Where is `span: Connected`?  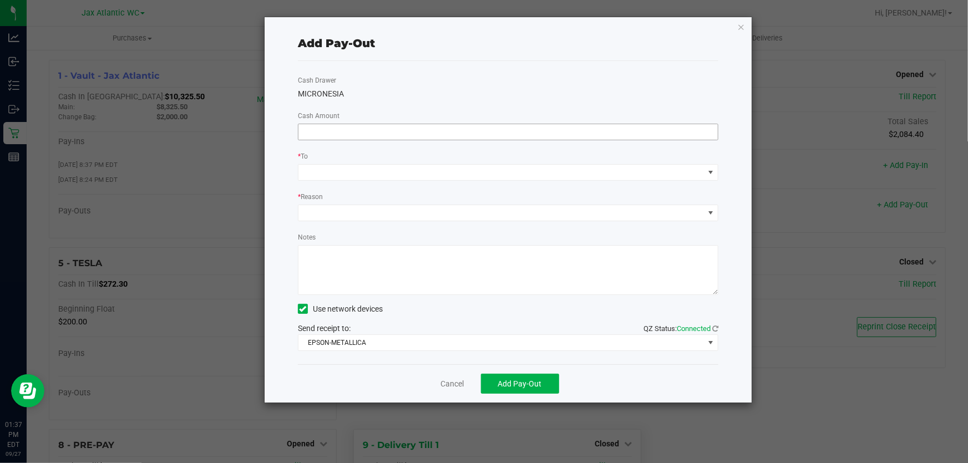 span: Connected is located at coordinates (693, 328).